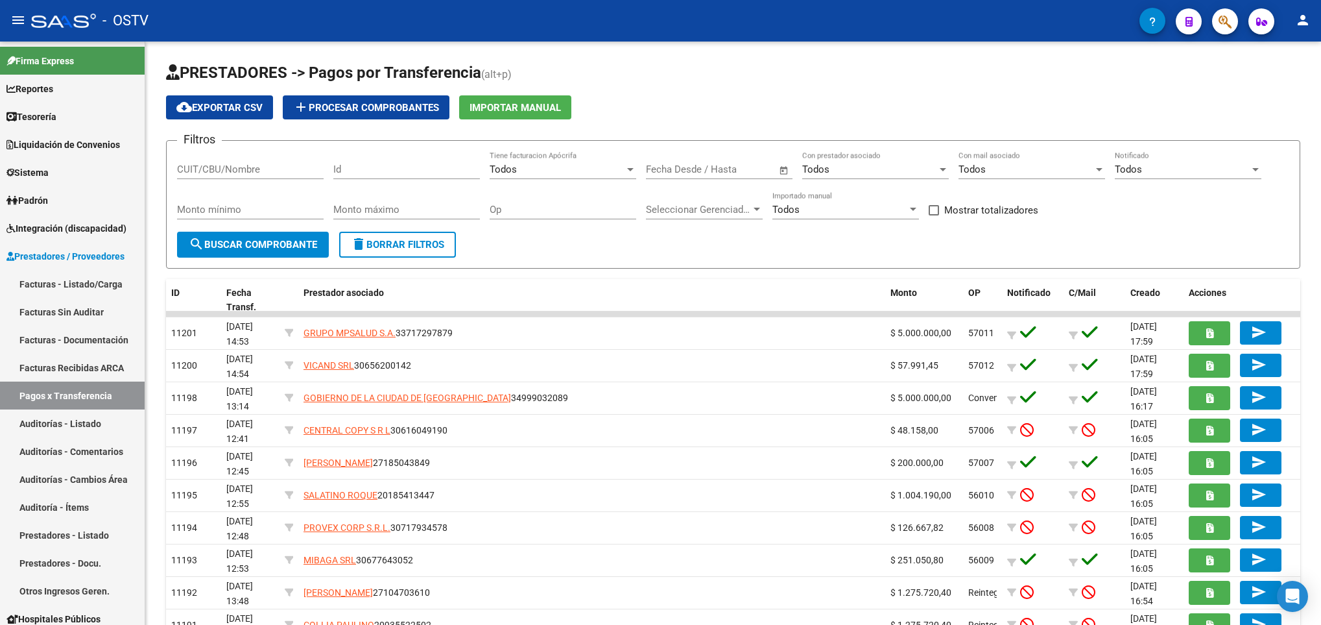  Describe the element at coordinates (1303, 20) in the screenshot. I see `mat-icon: person` at that location.